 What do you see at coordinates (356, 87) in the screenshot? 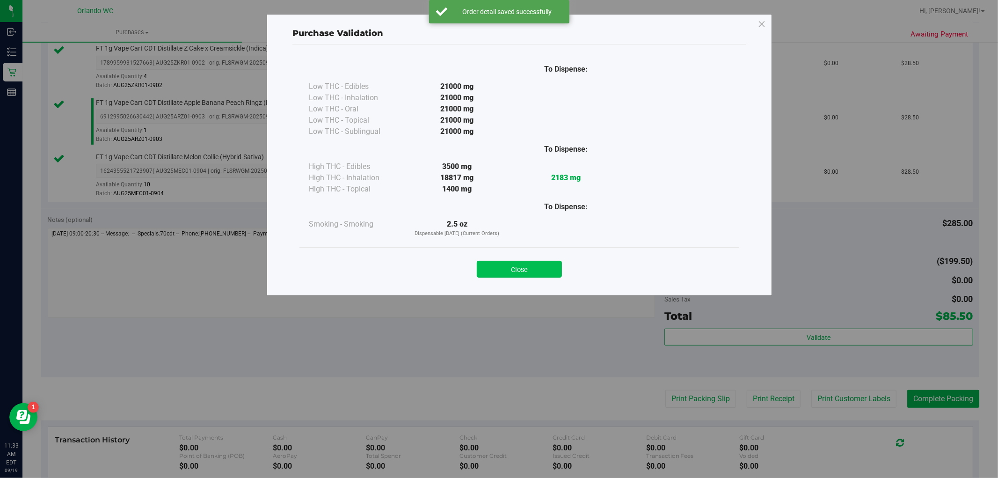
I see `div: Low THC - Edibles` at bounding box center [356, 87].